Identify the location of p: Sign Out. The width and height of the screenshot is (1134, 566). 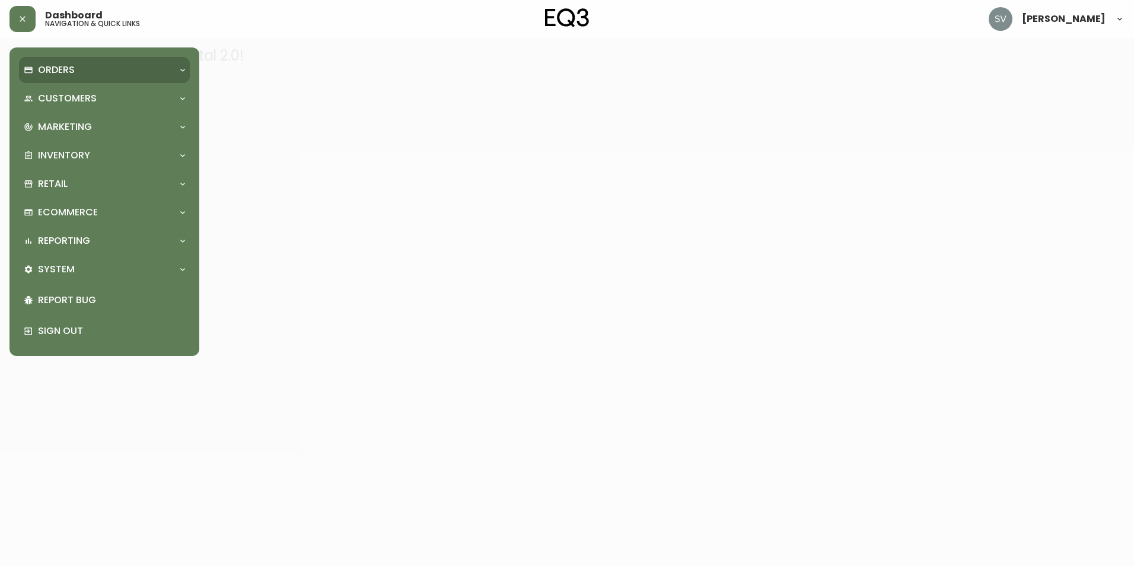
(112, 331).